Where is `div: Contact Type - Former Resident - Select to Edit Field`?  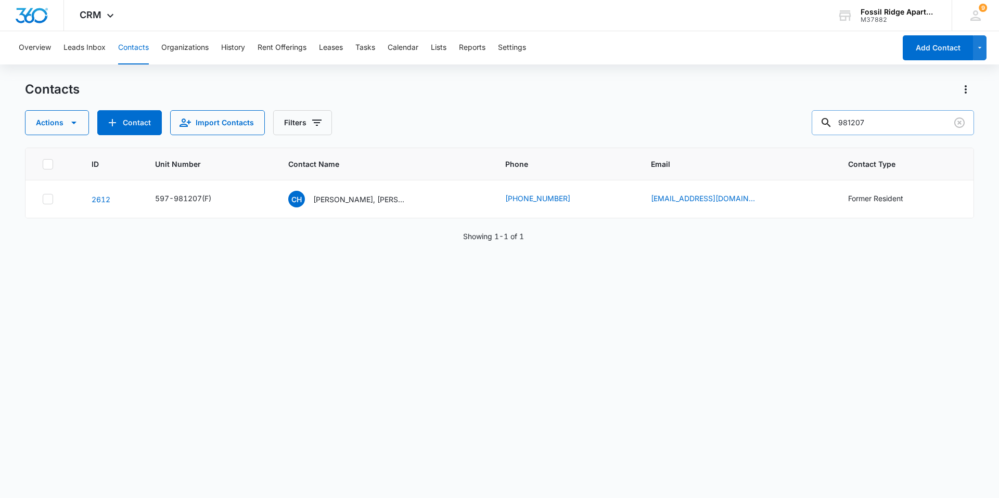 div: Contact Type - Former Resident - Select to Edit Field is located at coordinates (885, 199).